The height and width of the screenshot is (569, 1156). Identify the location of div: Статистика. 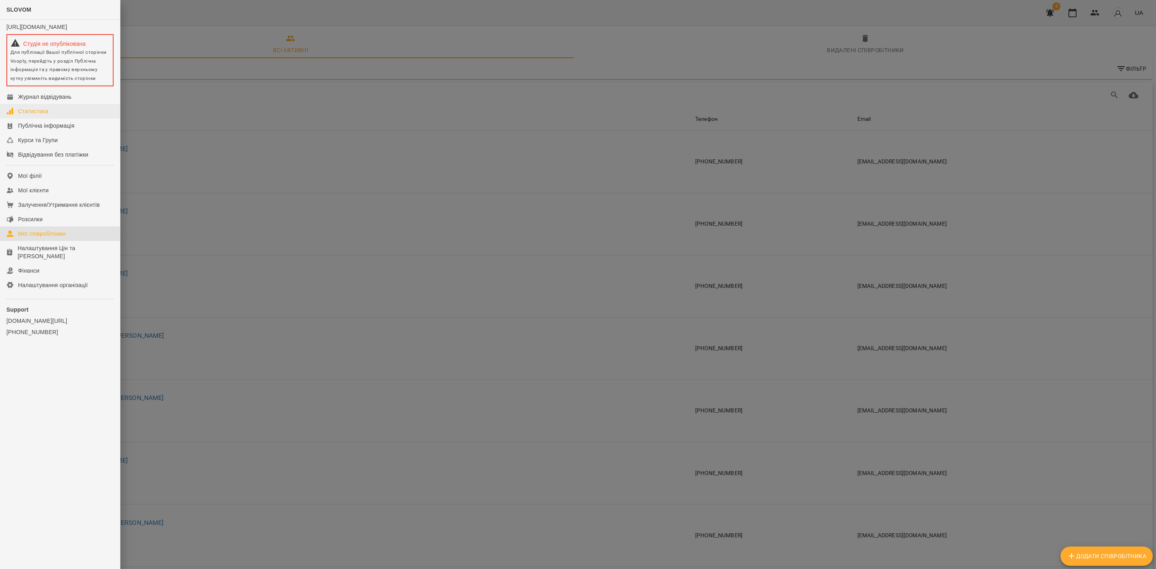
(33, 111).